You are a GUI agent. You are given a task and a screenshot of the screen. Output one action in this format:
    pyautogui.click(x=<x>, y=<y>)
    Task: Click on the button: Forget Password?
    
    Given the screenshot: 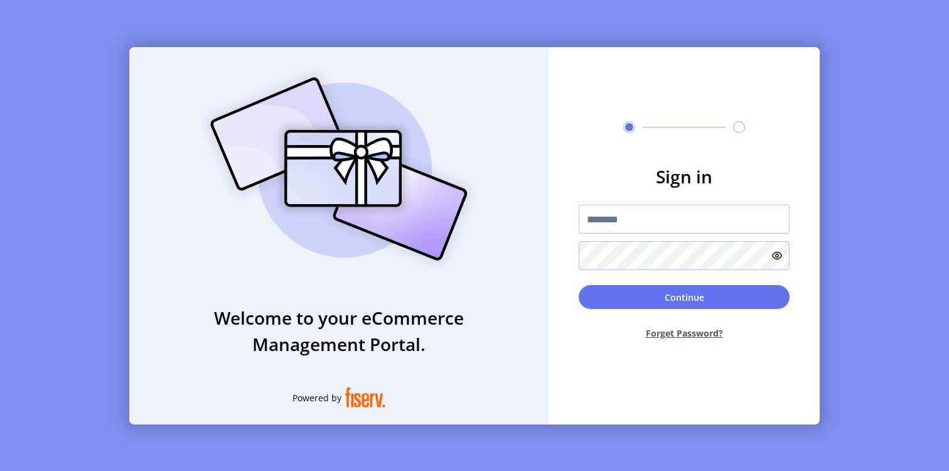 What is the action you would take?
    pyautogui.click(x=684, y=333)
    